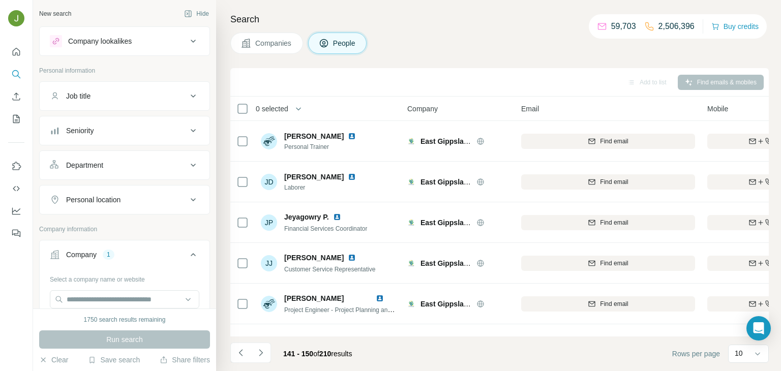 The height and width of the screenshot is (371, 781). Describe the element at coordinates (125, 96) in the screenshot. I see `button: Job title` at that location.